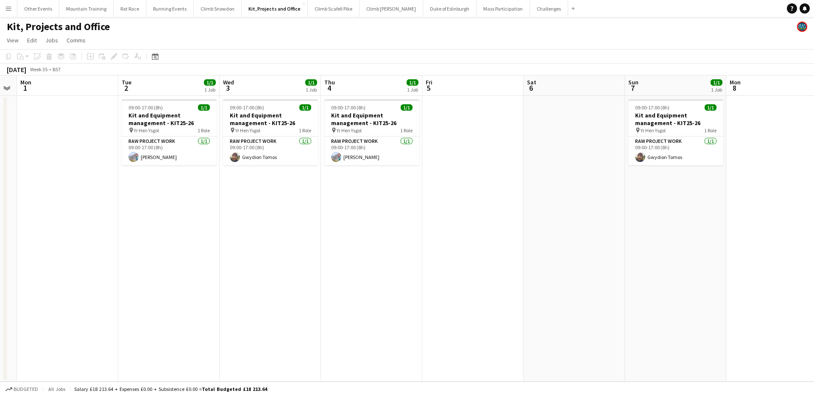 The image size is (814, 396). What do you see at coordinates (22, 389) in the screenshot?
I see `button: Budgeted` at bounding box center [22, 389].